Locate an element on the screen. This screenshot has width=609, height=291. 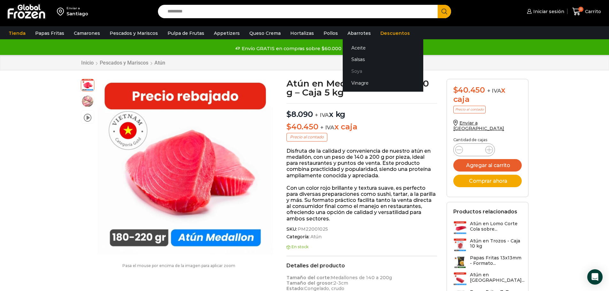
p: Pasa el mouse por encima de la imagen para aplicar zoom is located at coordinates (179, 266).